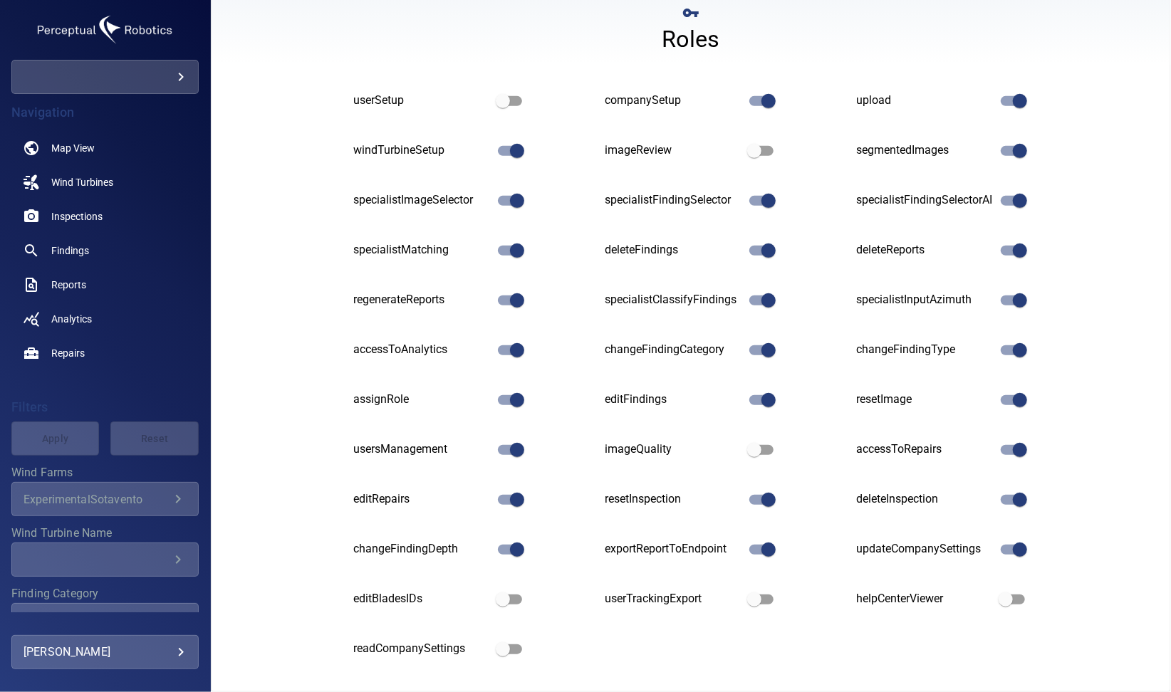 Image resolution: width=1171 pixels, height=692 pixels. Describe the element at coordinates (105, 251) in the screenshot. I see `a: findings noActive` at that location.